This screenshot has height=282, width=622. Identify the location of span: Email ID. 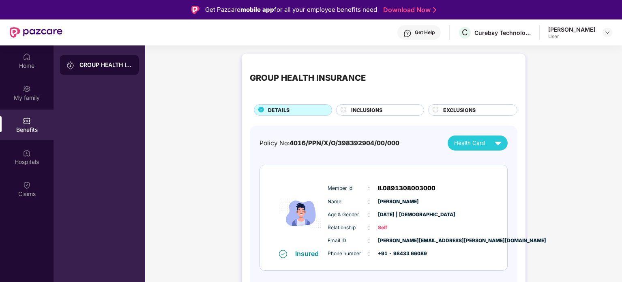
(348, 241).